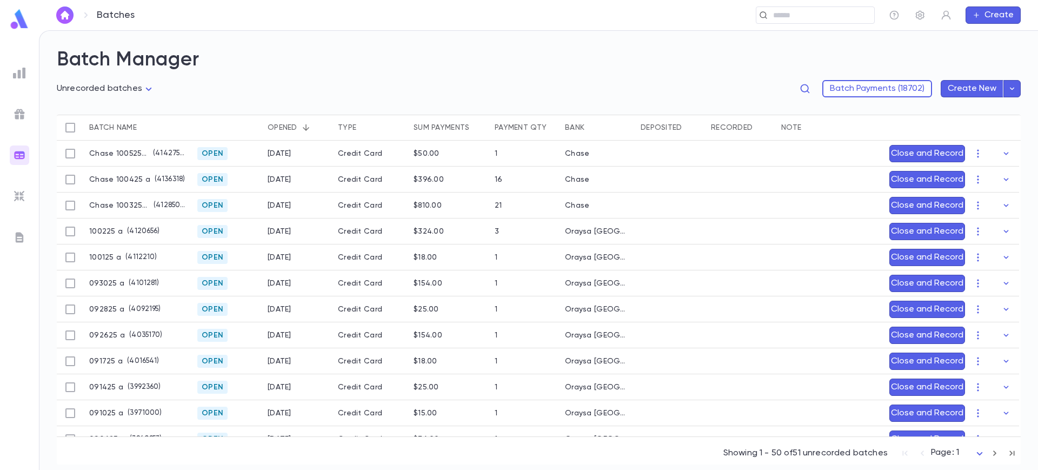 The width and height of the screenshot is (1038, 470). What do you see at coordinates (280, 361) in the screenshot?
I see `div: 9/17/2025` at bounding box center [280, 361].